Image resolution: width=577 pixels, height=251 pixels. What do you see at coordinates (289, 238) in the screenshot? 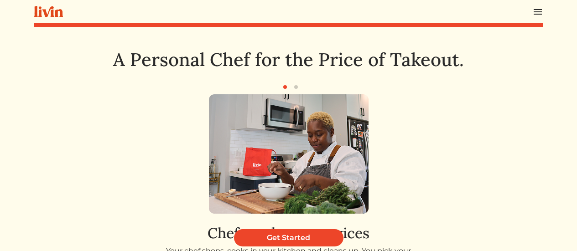
I see `a: Get Started` at bounding box center [289, 238].